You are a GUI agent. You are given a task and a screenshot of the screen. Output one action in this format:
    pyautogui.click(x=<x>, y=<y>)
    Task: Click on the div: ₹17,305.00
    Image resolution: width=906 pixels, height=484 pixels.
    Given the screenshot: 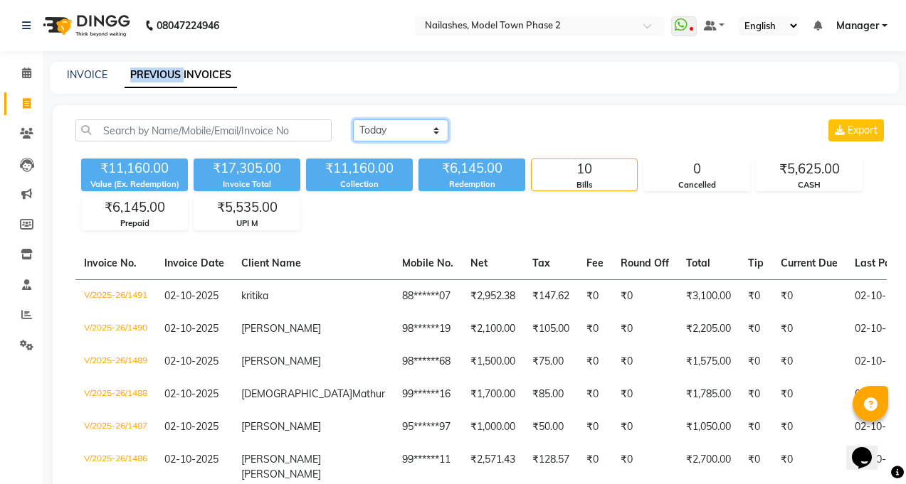 What is the action you would take?
    pyautogui.click(x=247, y=169)
    